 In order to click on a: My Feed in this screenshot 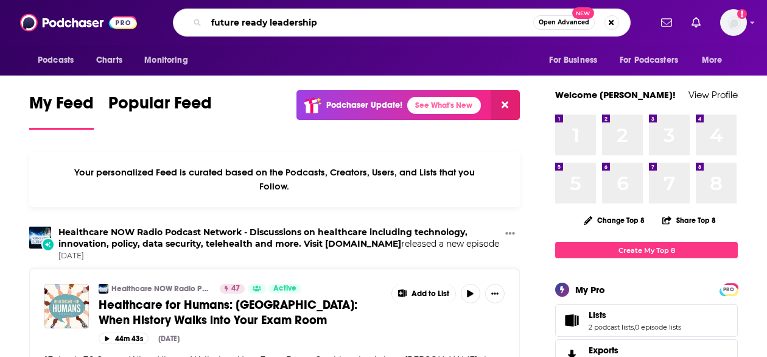, I will do `click(61, 111)`.